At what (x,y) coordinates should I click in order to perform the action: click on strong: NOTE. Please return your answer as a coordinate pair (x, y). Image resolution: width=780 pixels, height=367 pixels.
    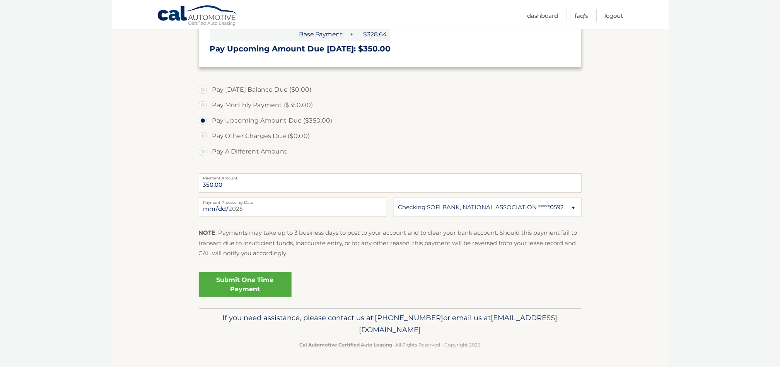
    Looking at the image, I should click on (207, 232).